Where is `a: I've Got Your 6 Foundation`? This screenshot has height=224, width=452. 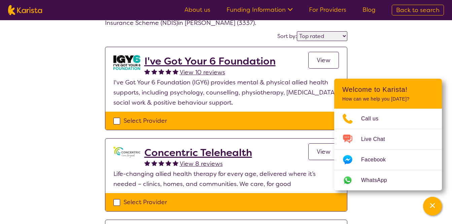 a: I've Got Your 6 Foundation is located at coordinates (210, 61).